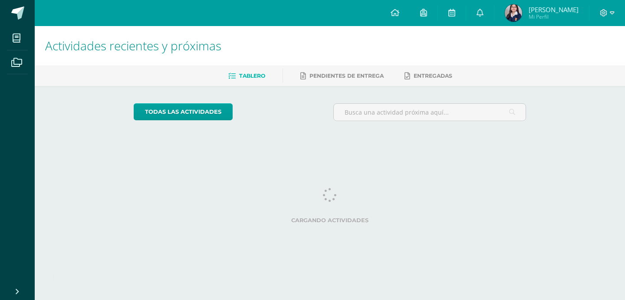  I want to click on span: Tablero, so click(252, 76).